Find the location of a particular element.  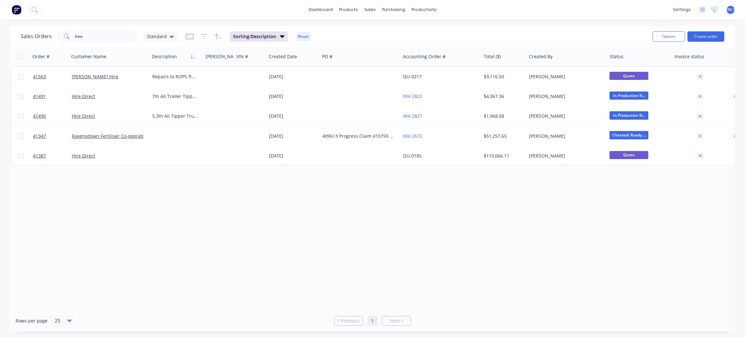

a: Page 1 is your current page is located at coordinates (373, 321).